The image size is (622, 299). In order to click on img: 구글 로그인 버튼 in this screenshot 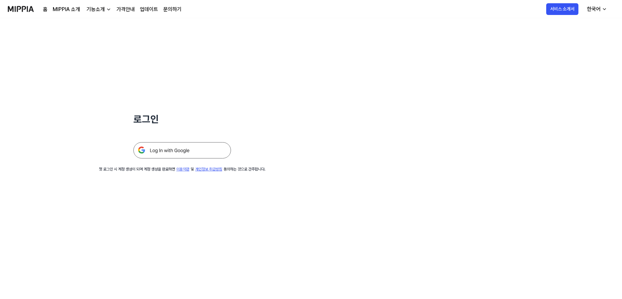, I will do `click(182, 150)`.